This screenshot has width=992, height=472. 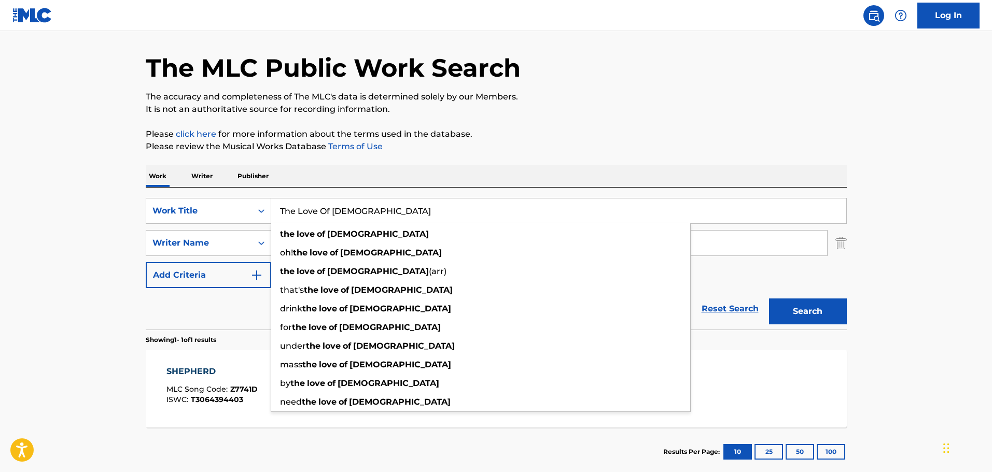 I want to click on span: Z7741D, so click(x=244, y=389).